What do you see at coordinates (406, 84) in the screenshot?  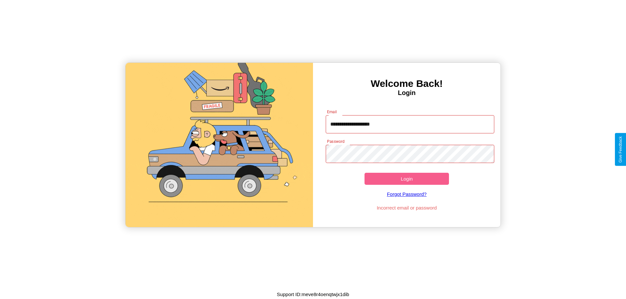 I see `h3: Welcome Back!` at bounding box center [406, 84].